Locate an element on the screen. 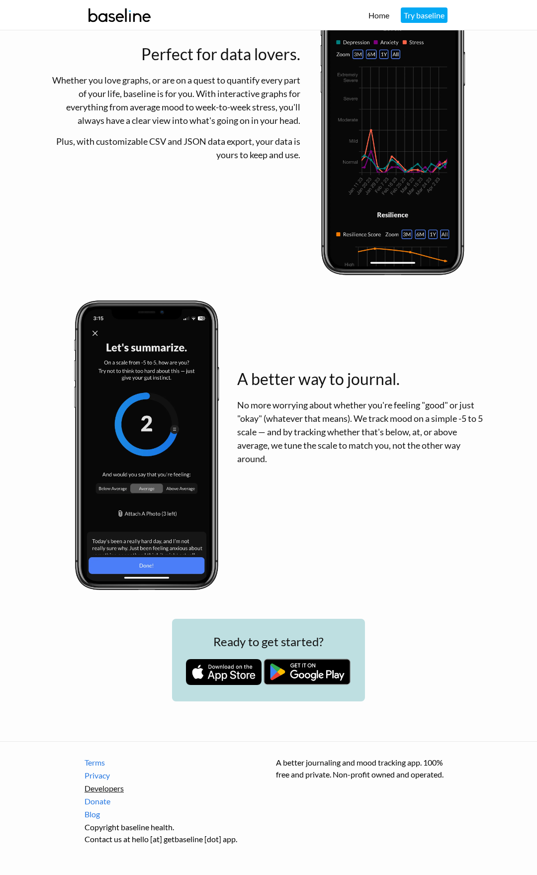  p: Copyright baseline health. Contact us at hello [at] getbaseline [dot] app. is located at coordinates (173, 833).